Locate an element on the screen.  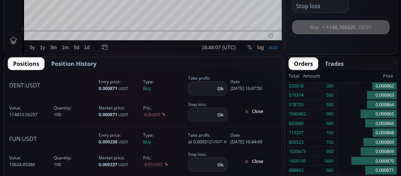
div: 1 m is located at coordinates (62, 7).